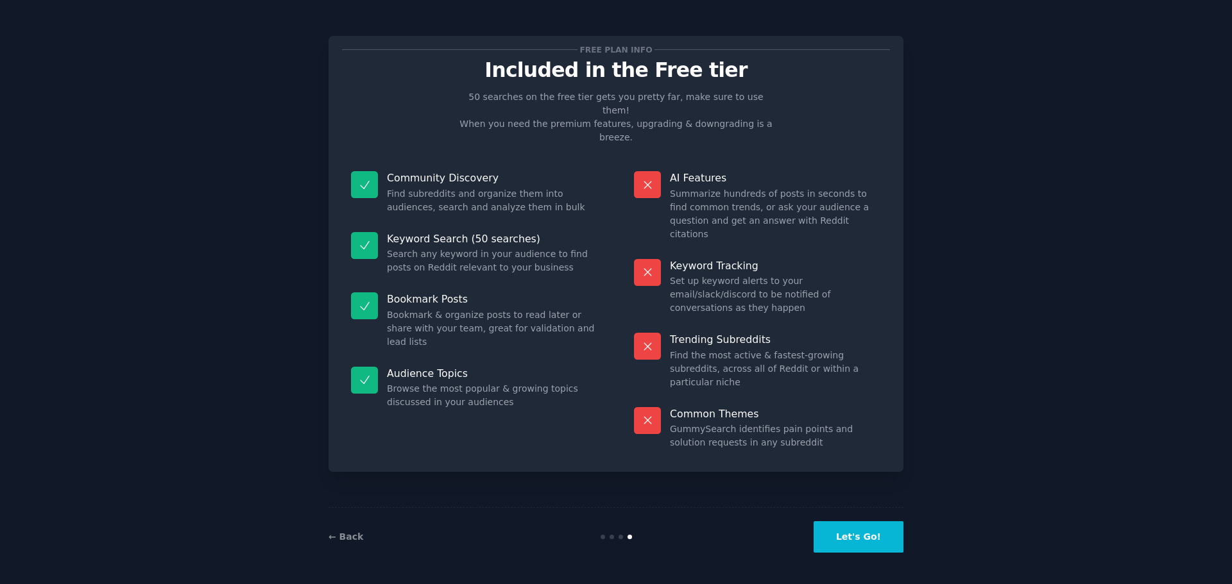 The image size is (1232, 584). I want to click on button: Let's Go!, so click(858, 537).